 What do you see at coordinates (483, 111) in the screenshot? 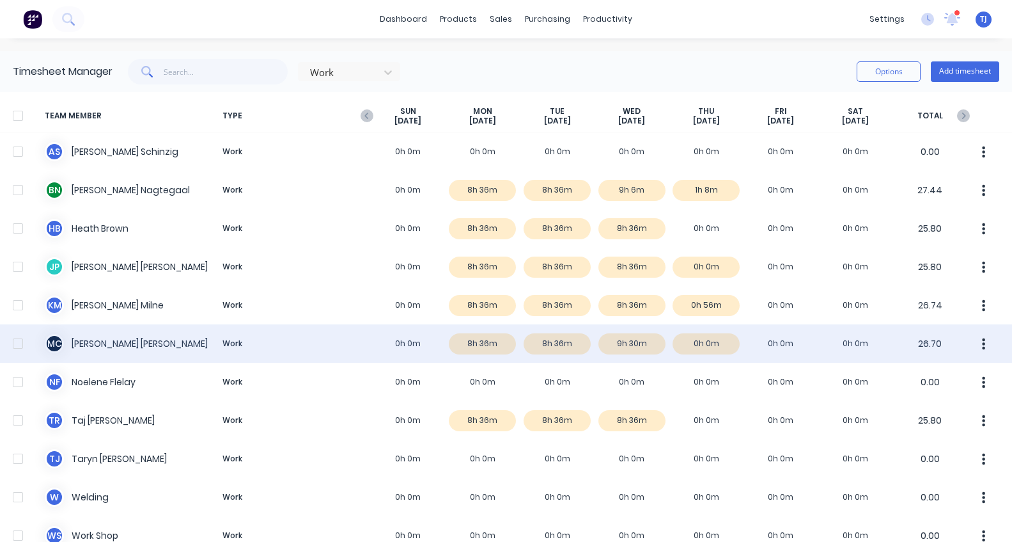
I see `span: MON` at bounding box center [483, 111].